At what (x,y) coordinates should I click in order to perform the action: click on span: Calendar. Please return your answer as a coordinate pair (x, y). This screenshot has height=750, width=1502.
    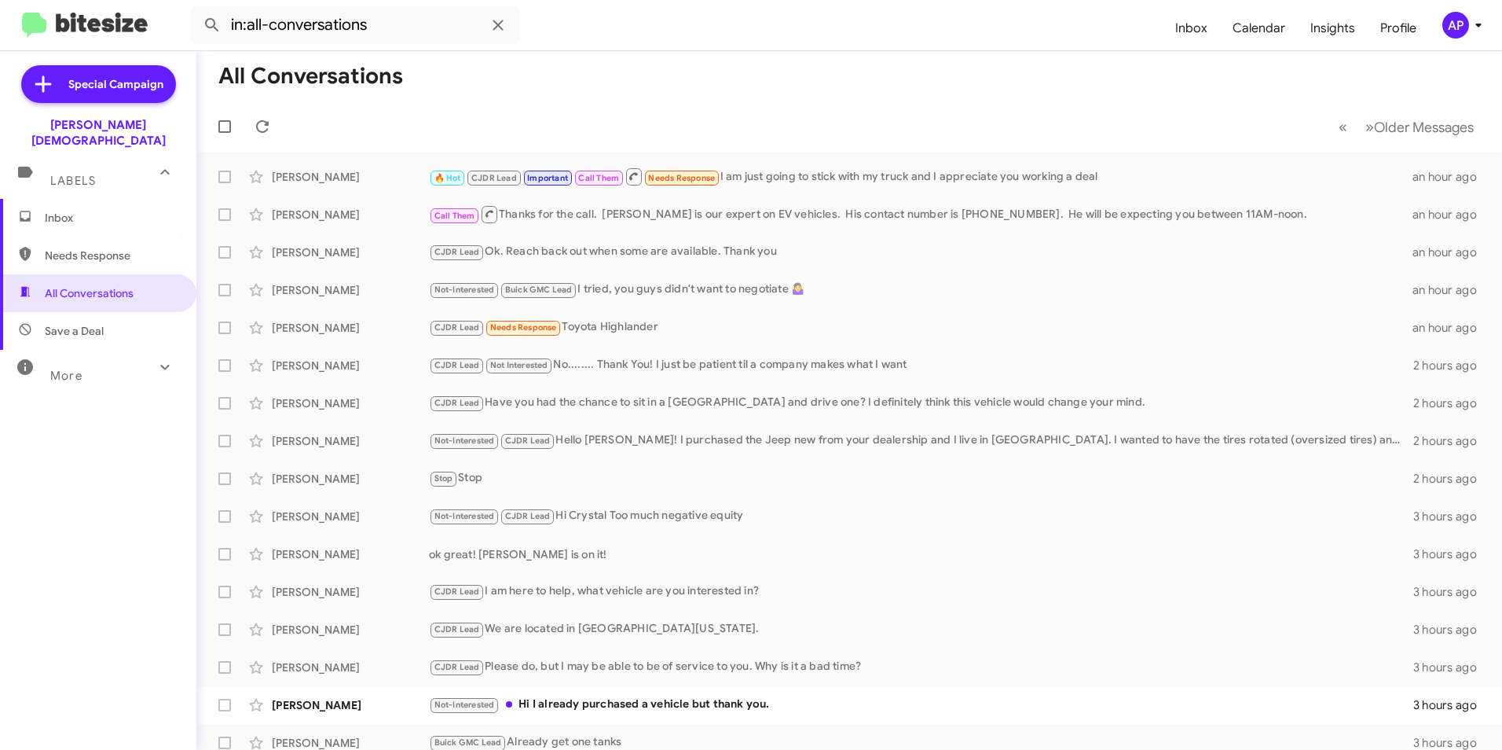
    Looking at the image, I should click on (1259, 28).